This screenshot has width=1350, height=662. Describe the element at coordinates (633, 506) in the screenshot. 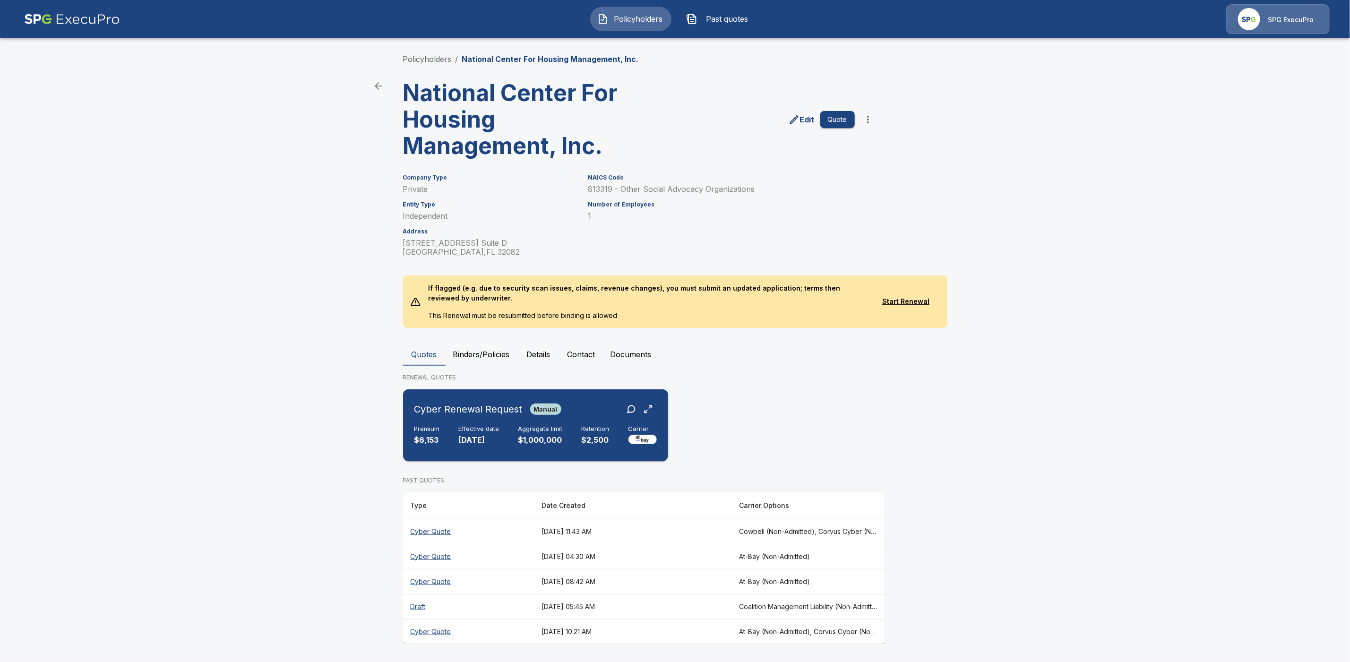

I see `th: Date Created` at that location.